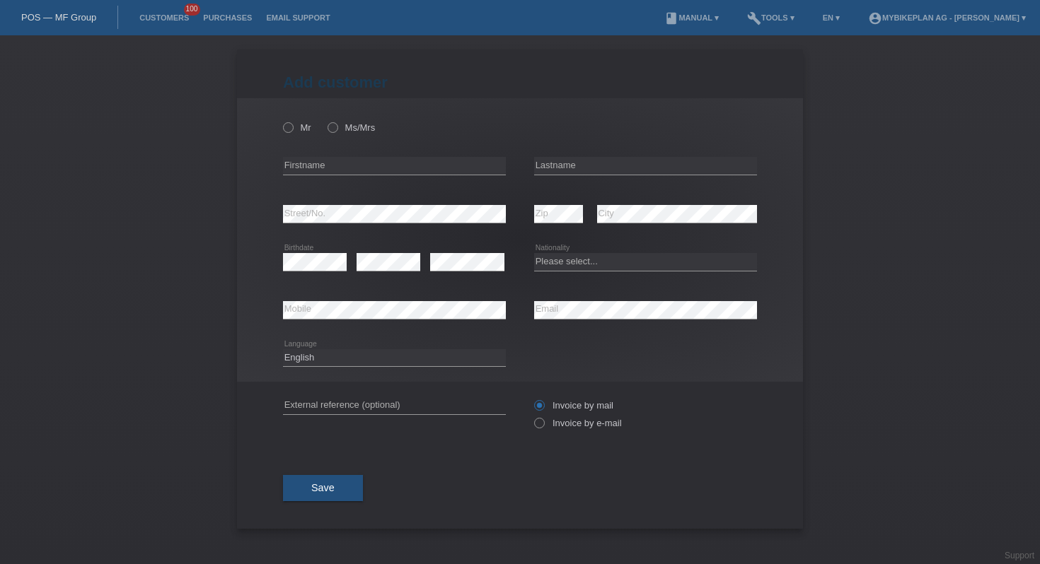  What do you see at coordinates (875, 18) in the screenshot?
I see `i: account_circle` at bounding box center [875, 18].